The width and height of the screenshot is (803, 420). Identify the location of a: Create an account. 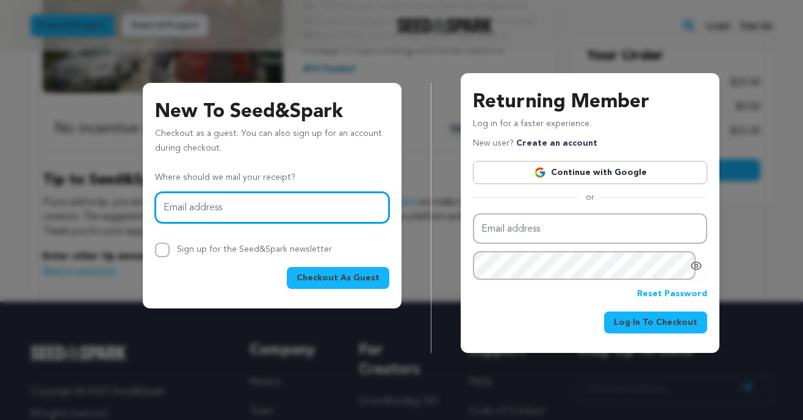
(557, 143).